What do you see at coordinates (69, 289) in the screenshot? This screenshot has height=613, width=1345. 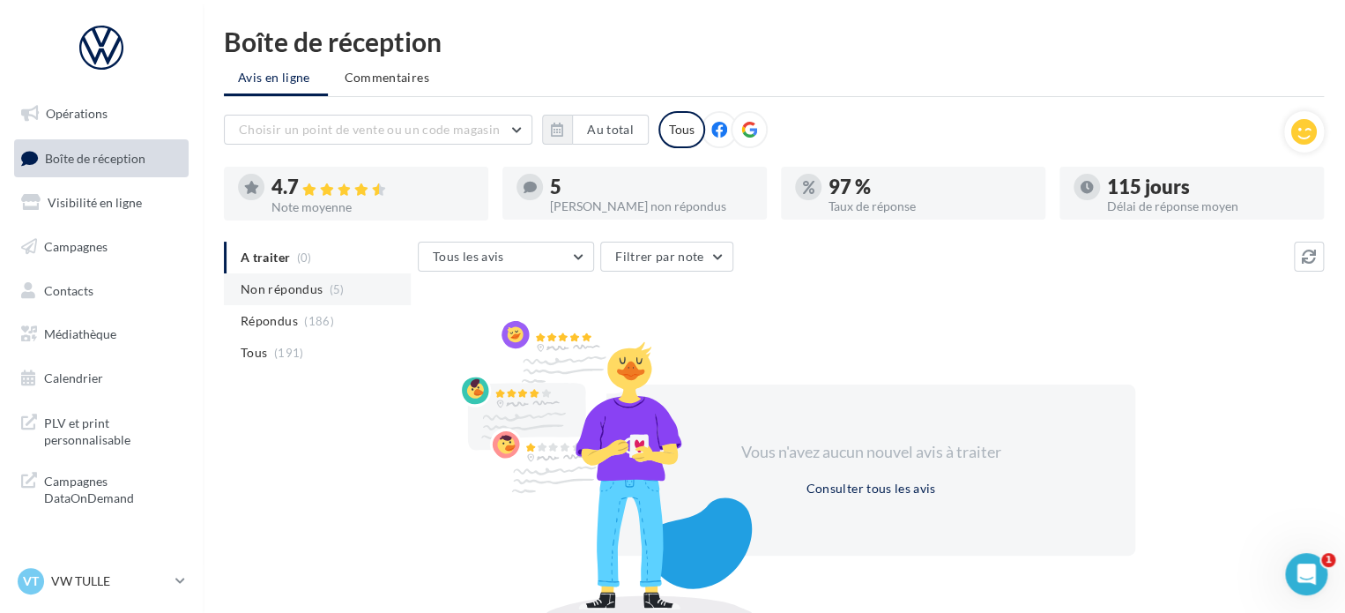 I see `span: Contacts` at bounding box center [69, 289].